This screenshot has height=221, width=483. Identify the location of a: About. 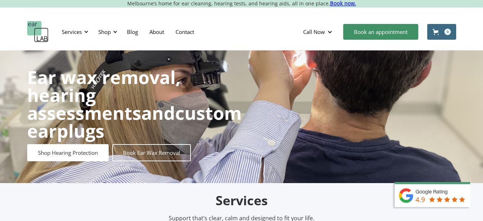
(156, 32).